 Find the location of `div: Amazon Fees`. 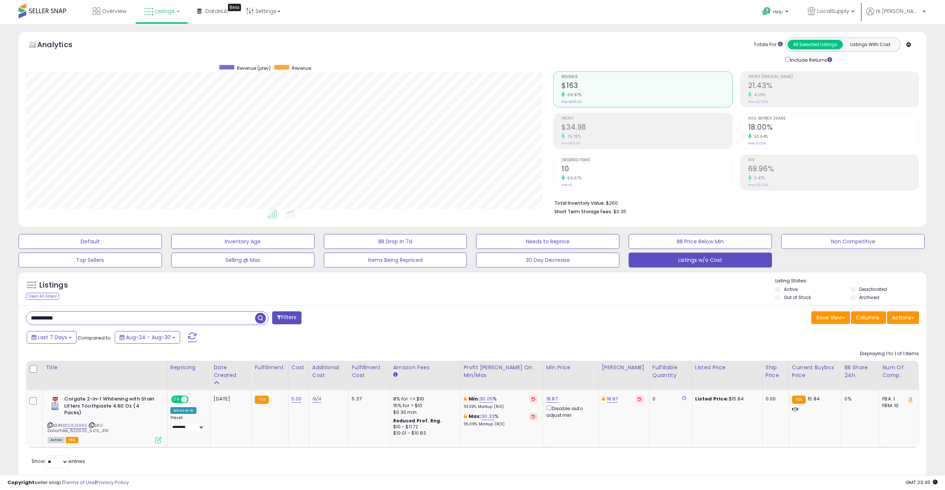

div: Amazon Fees is located at coordinates (425, 367).